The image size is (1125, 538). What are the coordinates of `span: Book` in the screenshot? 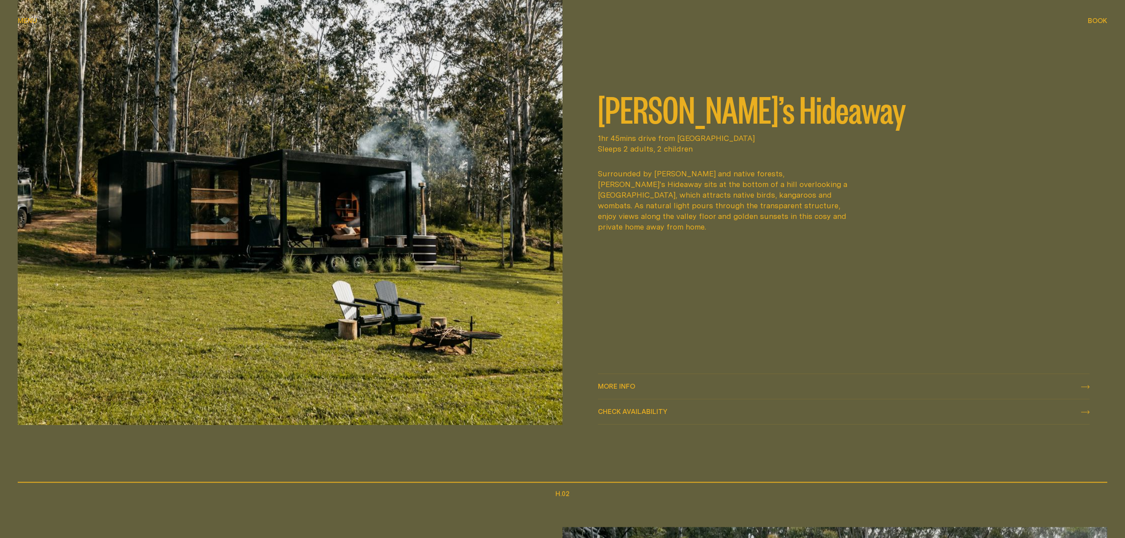 It's located at (1098, 20).